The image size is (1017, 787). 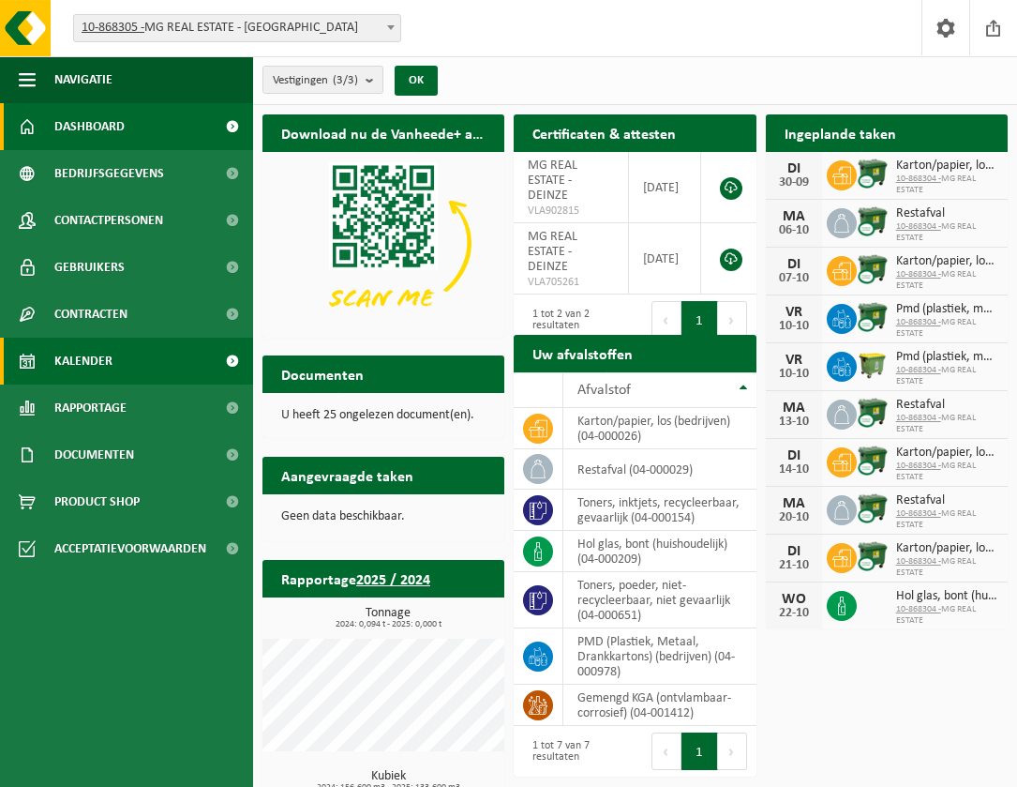 I want to click on h2: Documenten, so click(x=323, y=373).